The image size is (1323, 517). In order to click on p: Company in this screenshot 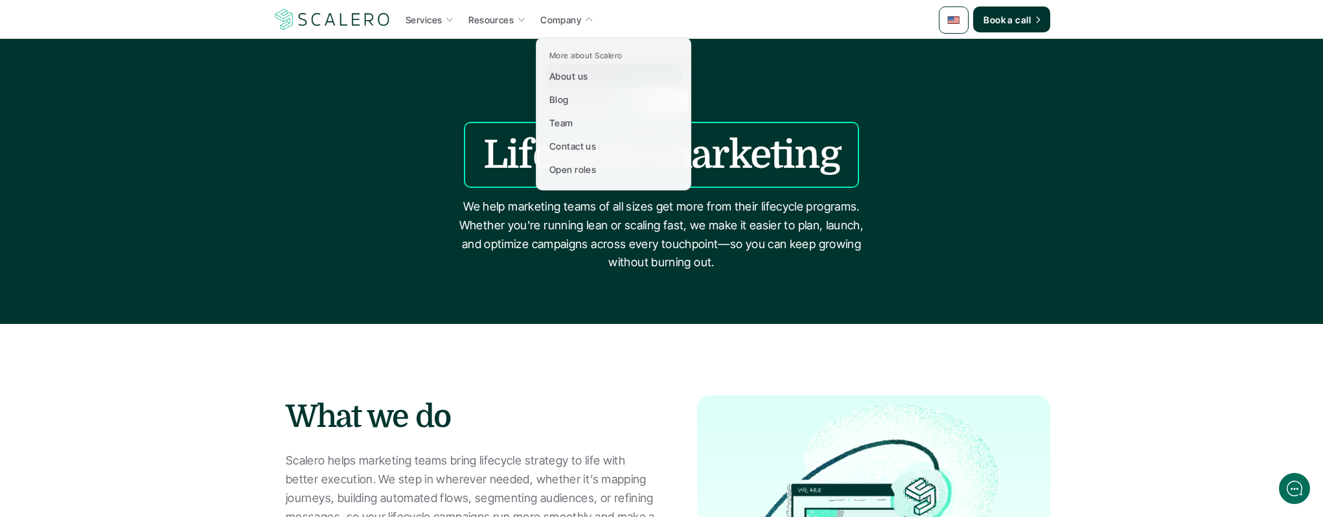, I will do `click(560, 19)`.